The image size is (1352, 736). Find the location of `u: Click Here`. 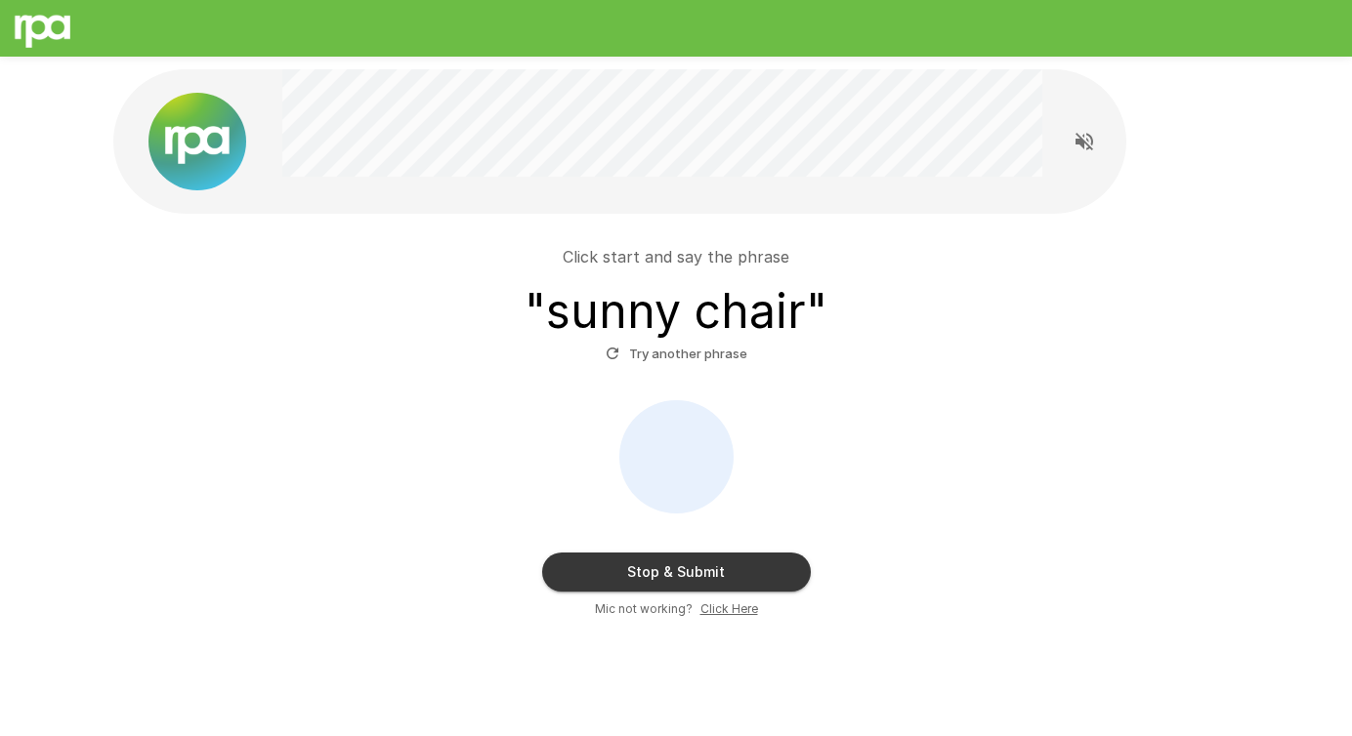

u: Click Here is located at coordinates (728, 608).